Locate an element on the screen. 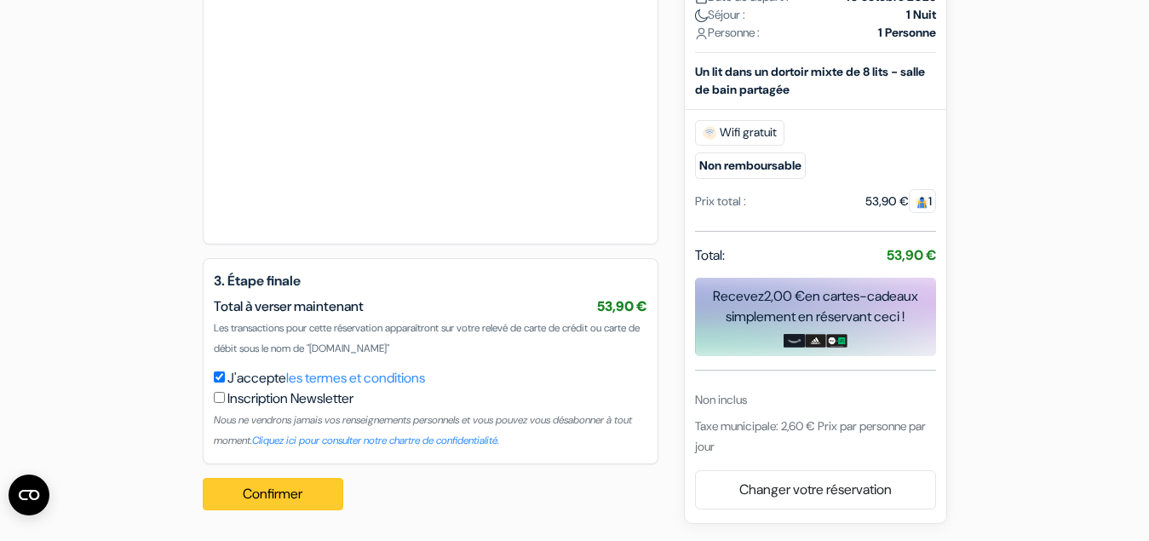  span: Séjour : is located at coordinates (720, 14).